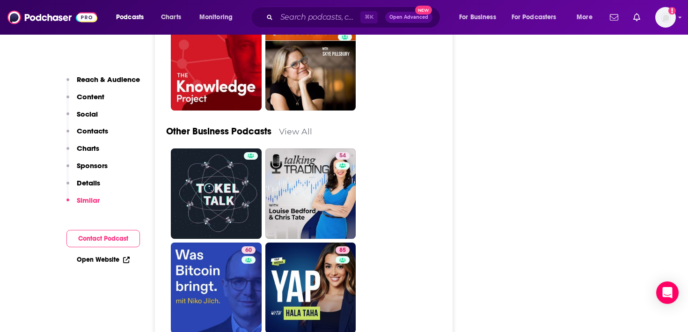 This screenshot has height=332, width=688. Describe the element at coordinates (249, 250) in the screenshot. I see `a: 60` at that location.